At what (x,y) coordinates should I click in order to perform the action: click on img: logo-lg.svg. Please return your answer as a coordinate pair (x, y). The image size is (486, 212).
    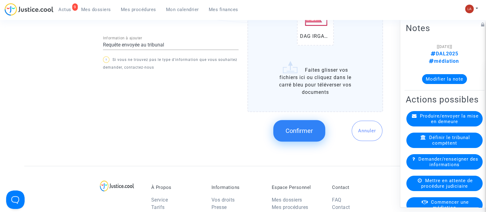
    Looking at the image, I should click on (117, 186).